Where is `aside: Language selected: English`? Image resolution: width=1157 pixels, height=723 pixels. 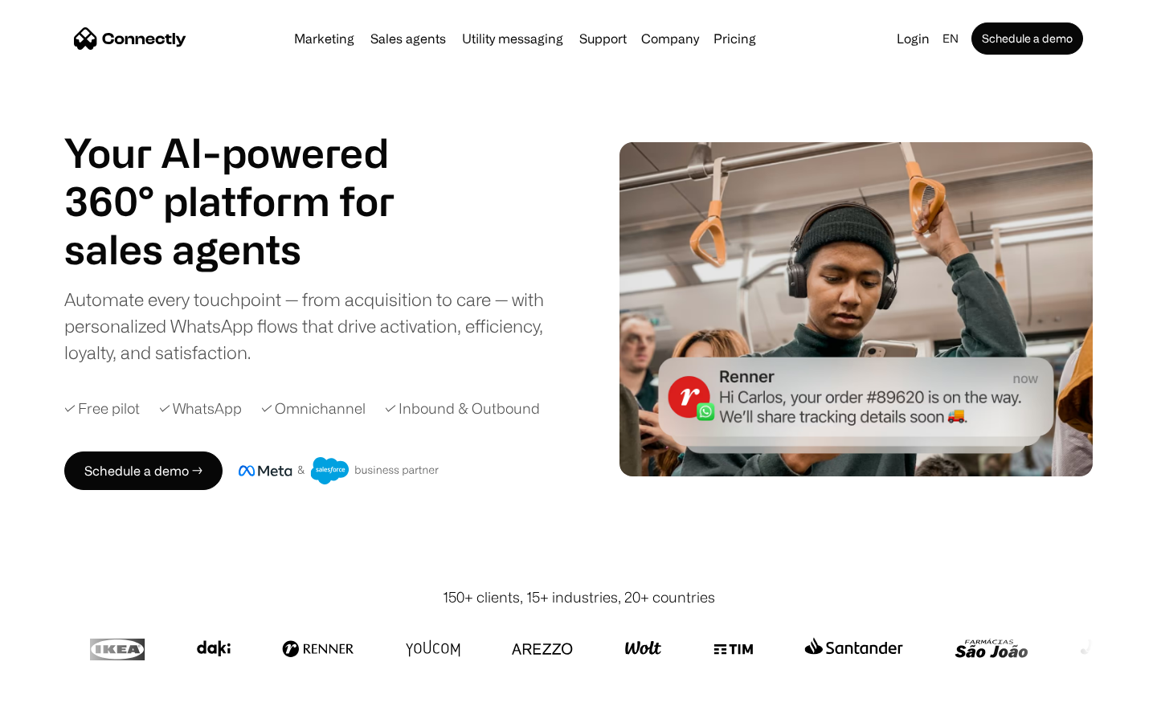
aside: Language selected: English is located at coordinates (56, 706).